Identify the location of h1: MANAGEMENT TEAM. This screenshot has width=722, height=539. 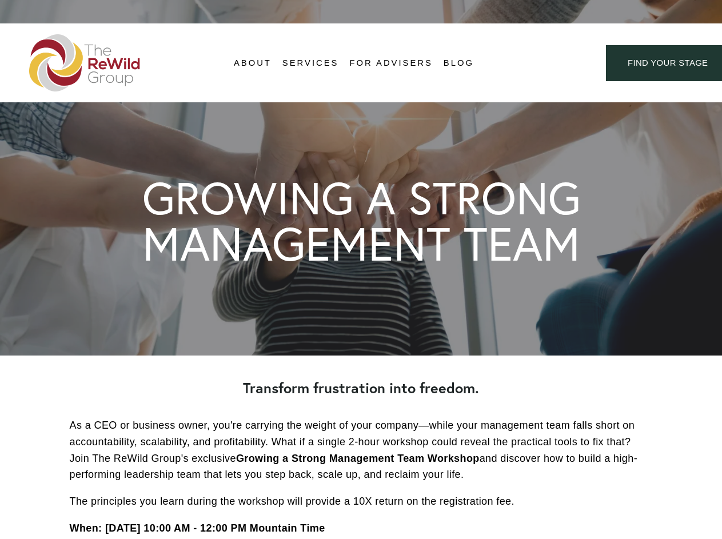
(361, 243).